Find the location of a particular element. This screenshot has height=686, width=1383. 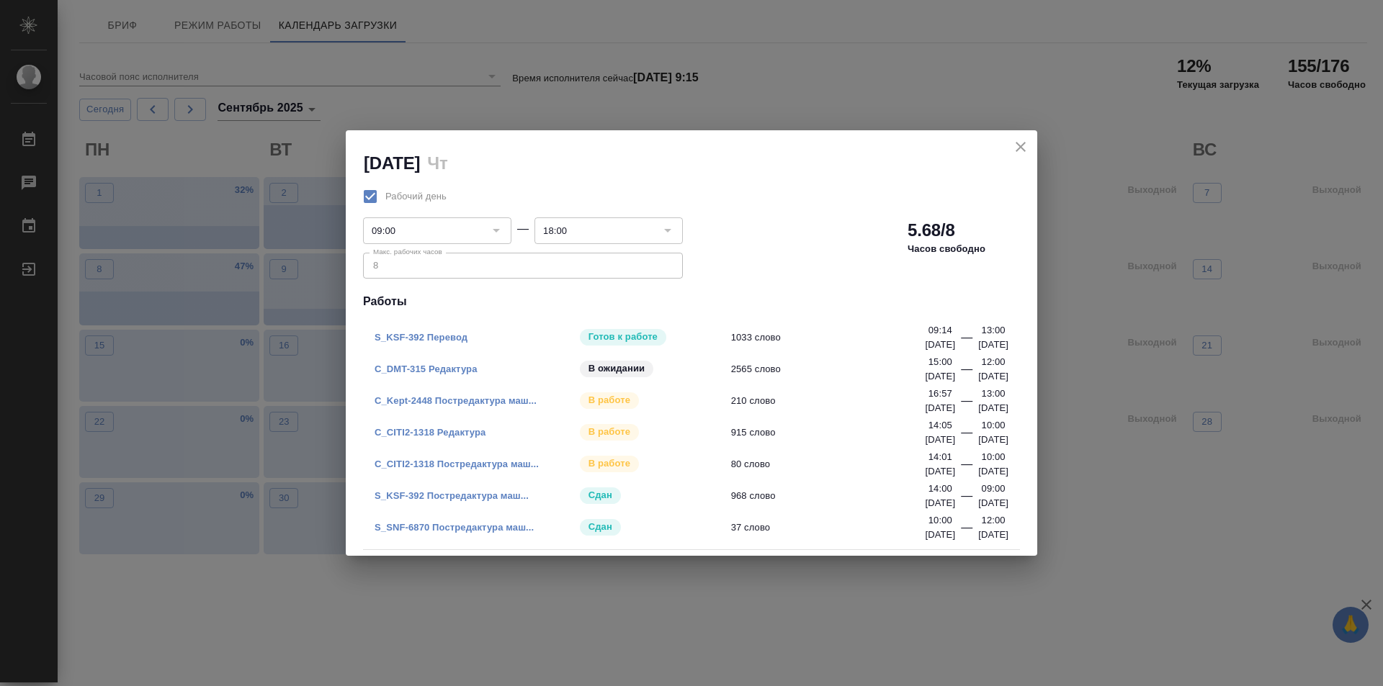

button: close is located at coordinates (1021, 147).